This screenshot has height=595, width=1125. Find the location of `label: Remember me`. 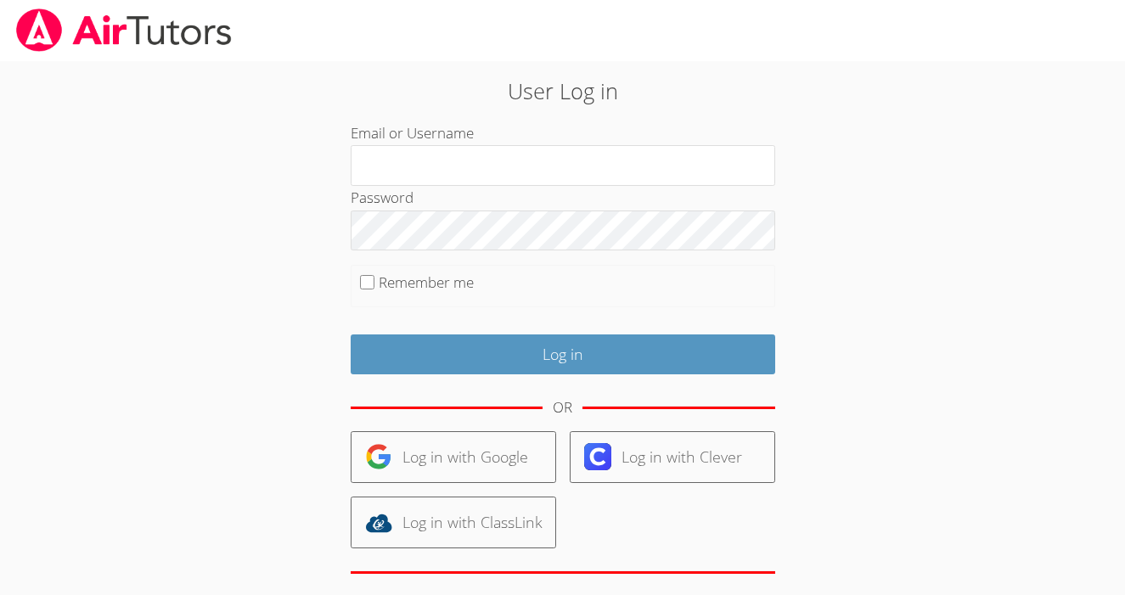

label: Remember me is located at coordinates (426, 282).